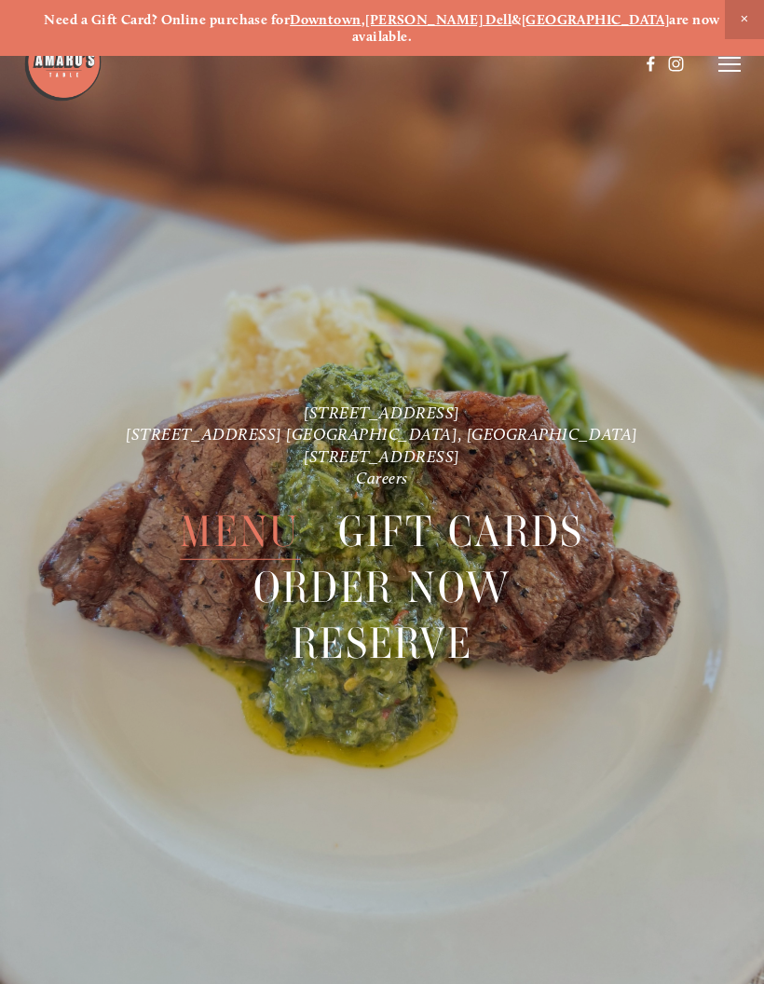 The image size is (764, 984). What do you see at coordinates (382, 587) in the screenshot?
I see `a: Order Now` at bounding box center [382, 587].